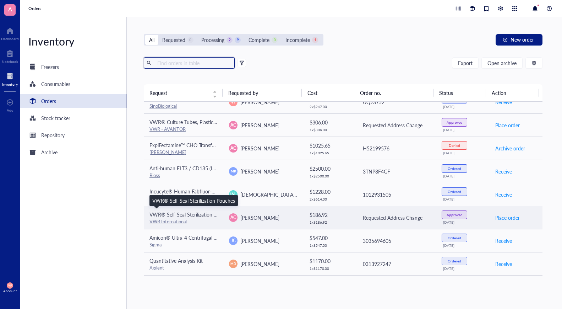 This screenshot has height=309, width=562. What do you see at coordinates (330, 145) in the screenshot?
I see `div: $ 1025.65` at bounding box center [330, 145].